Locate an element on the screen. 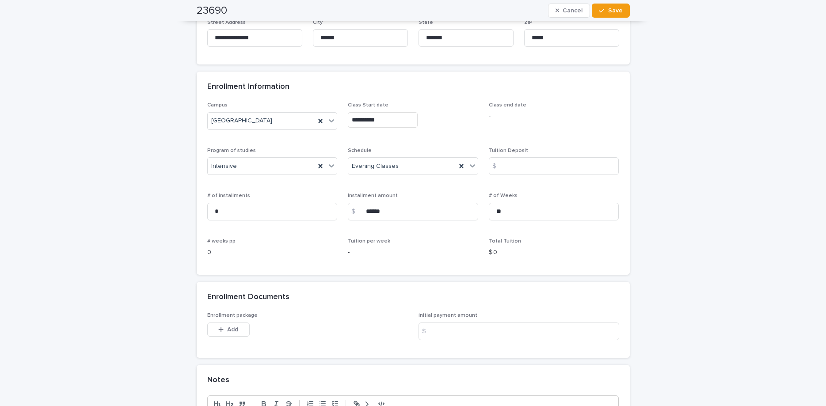  button: Cancel is located at coordinates (569, 11).